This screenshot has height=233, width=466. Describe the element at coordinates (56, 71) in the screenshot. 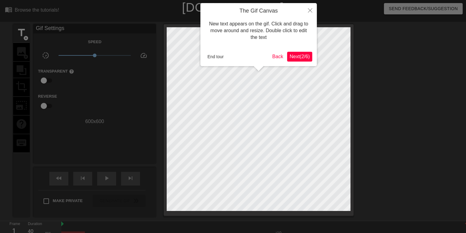

I see `label: Transparent` at that location.